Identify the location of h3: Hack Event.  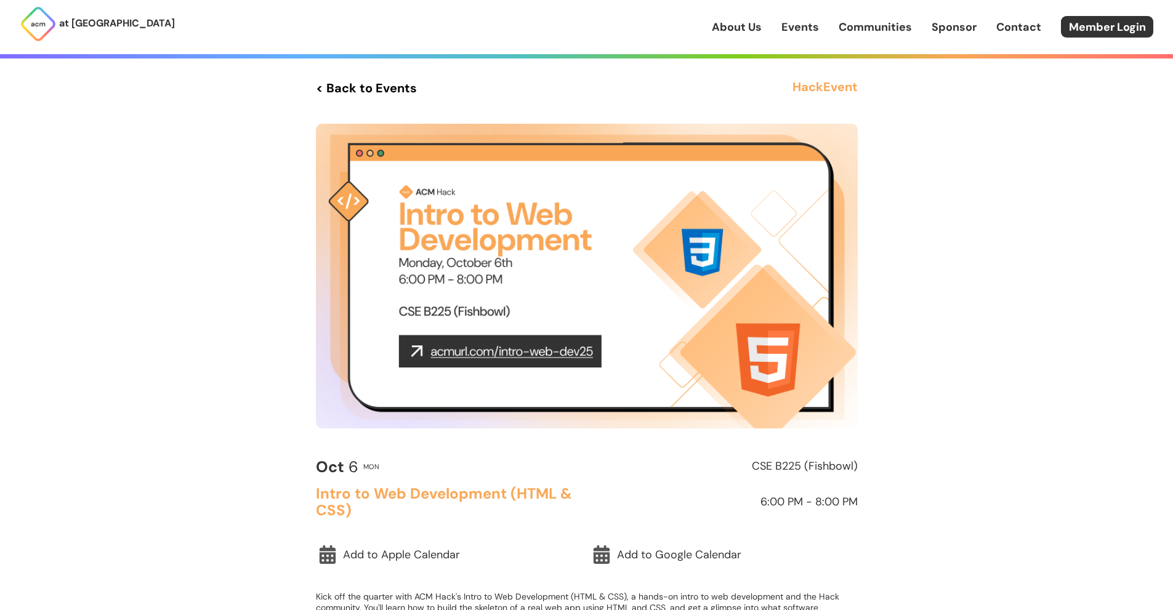
(825, 88).